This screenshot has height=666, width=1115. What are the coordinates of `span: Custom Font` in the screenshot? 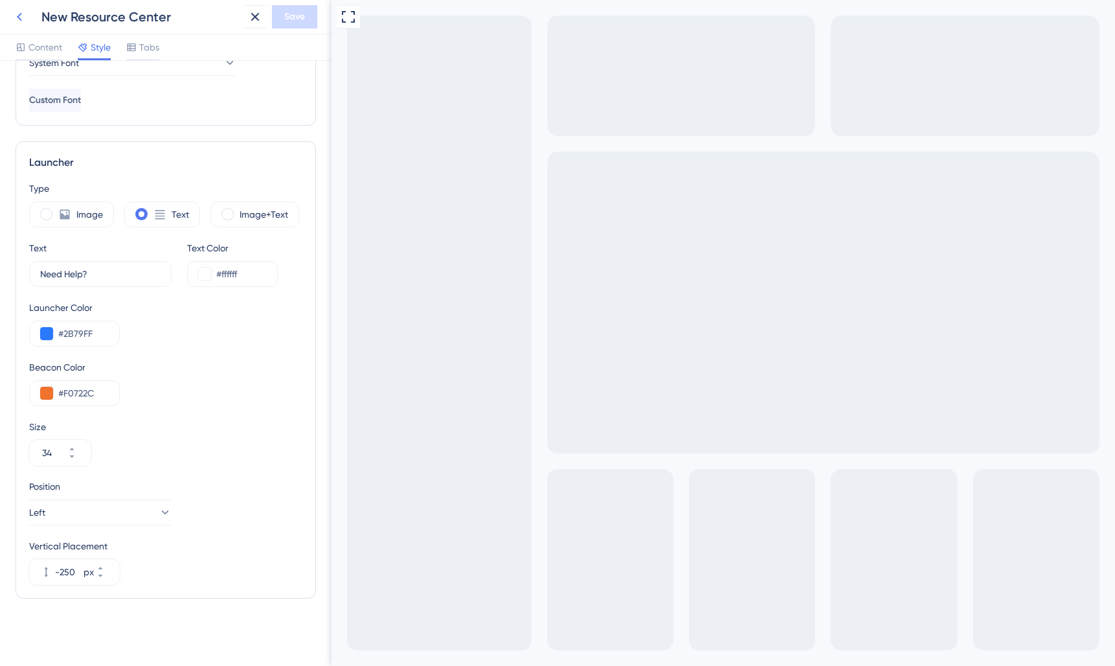 It's located at (55, 100).